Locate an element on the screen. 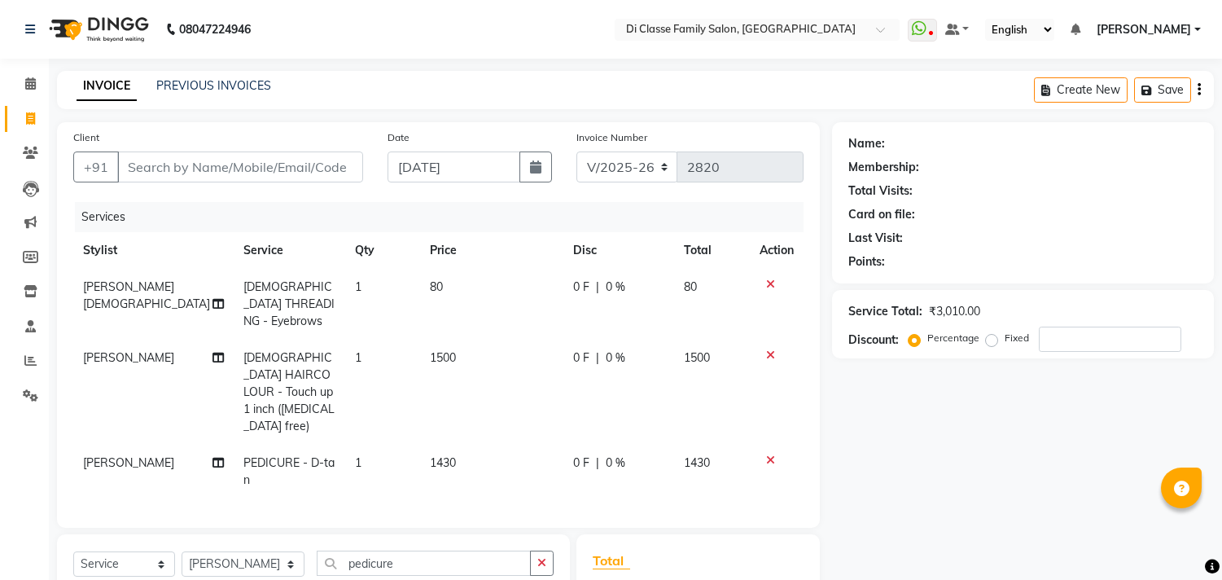 The image size is (1222, 580). div: Card on file: is located at coordinates (882, 214).